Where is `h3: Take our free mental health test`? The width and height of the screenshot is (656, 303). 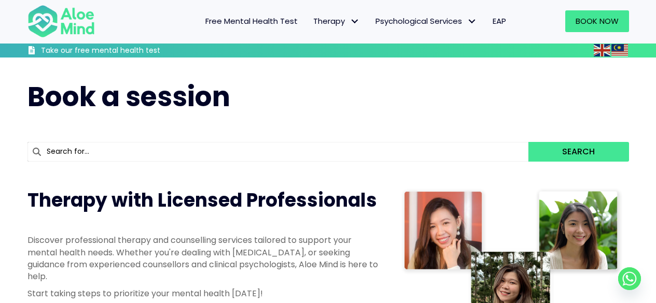
h3: Take our free mental health test is located at coordinates (128, 51).